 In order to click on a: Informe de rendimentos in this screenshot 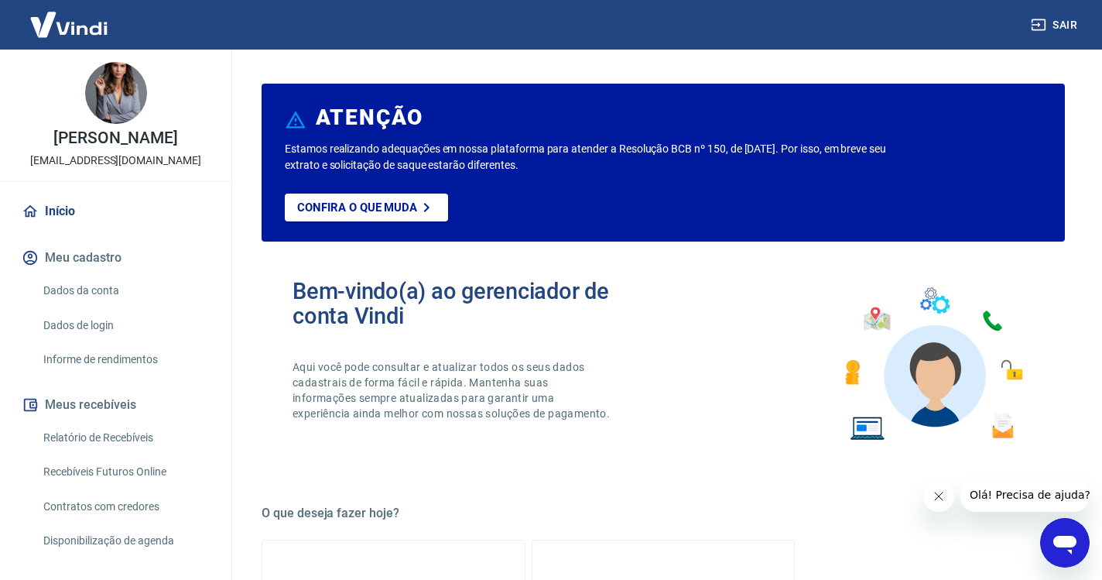, I will do `click(125, 359)`.